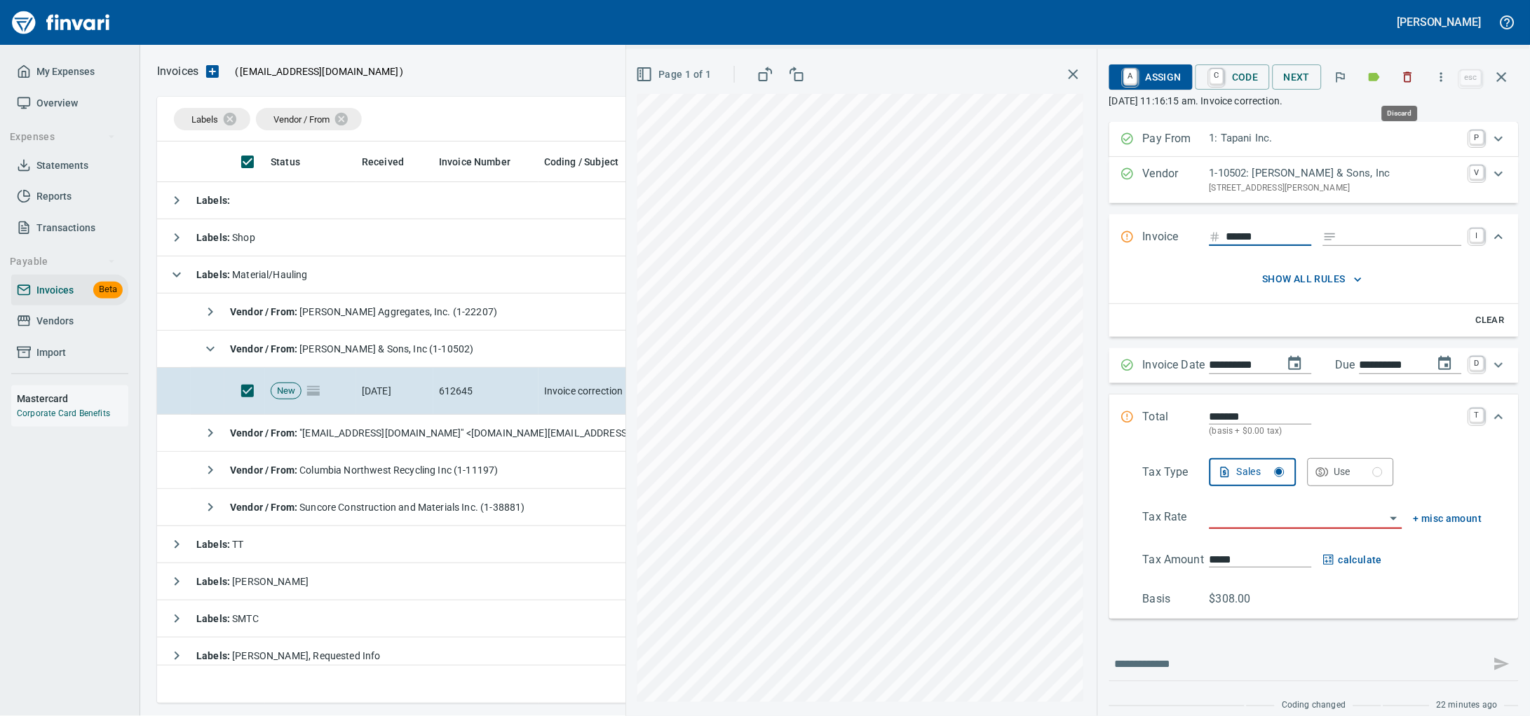  What do you see at coordinates (1216, 76) in the screenshot?
I see `a: C` at bounding box center [1216, 76].